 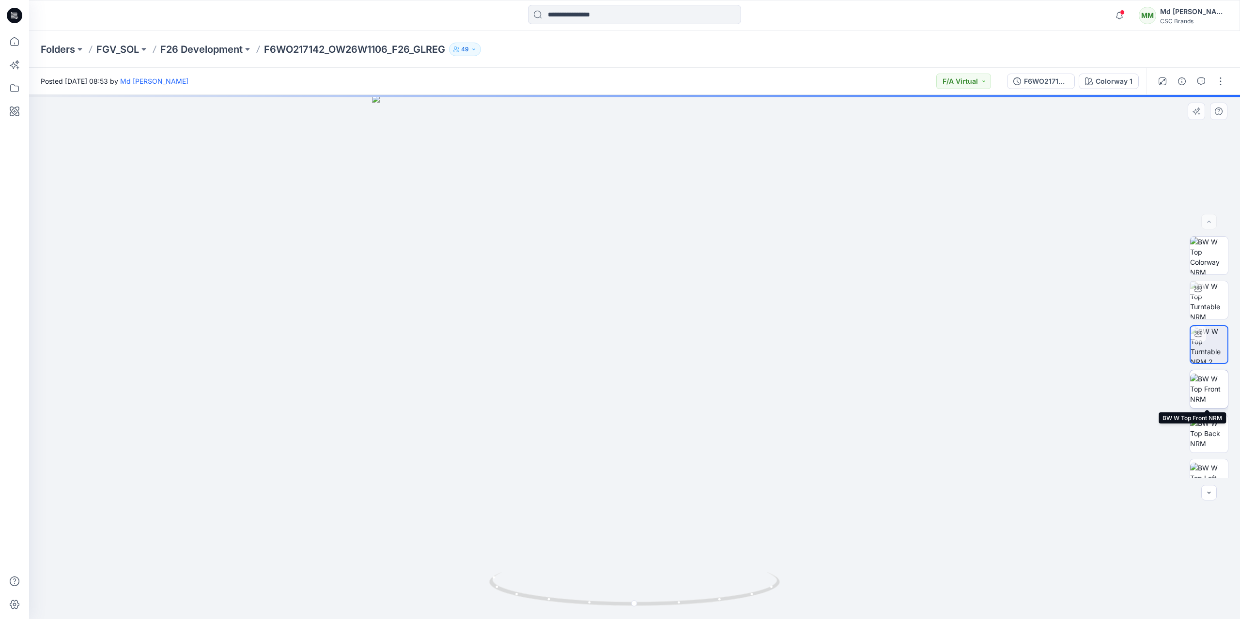 What do you see at coordinates (1108, 81) in the screenshot?
I see `button: Colorway 1` at bounding box center [1108, 81].